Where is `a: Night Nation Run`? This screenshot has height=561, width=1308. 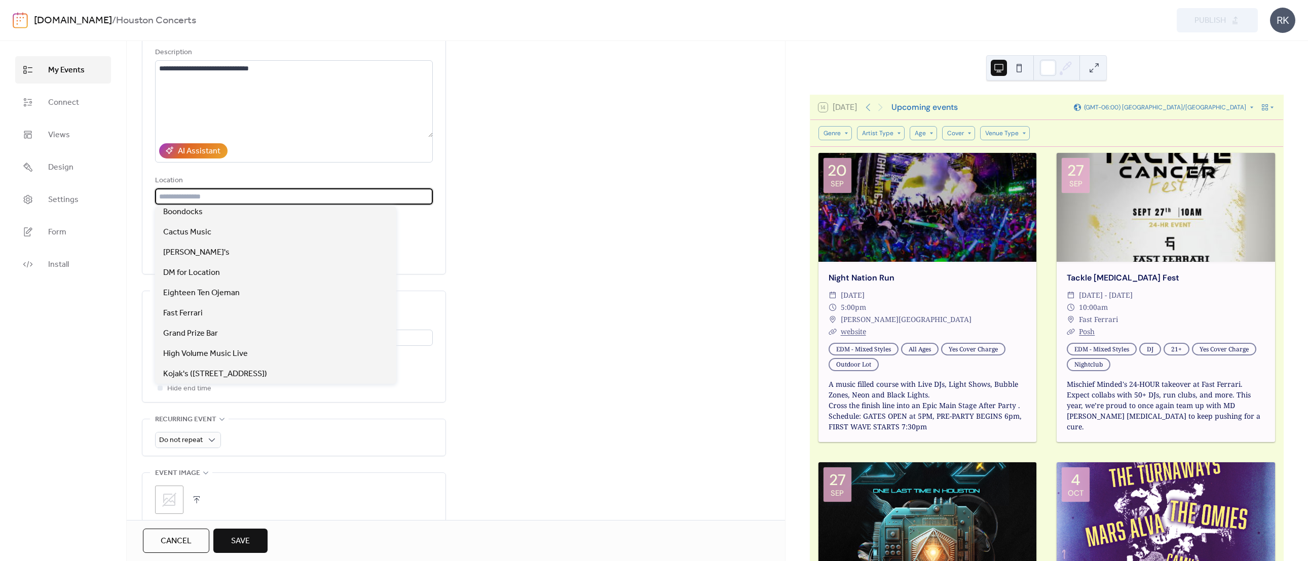 a: Night Nation Run is located at coordinates (862, 278).